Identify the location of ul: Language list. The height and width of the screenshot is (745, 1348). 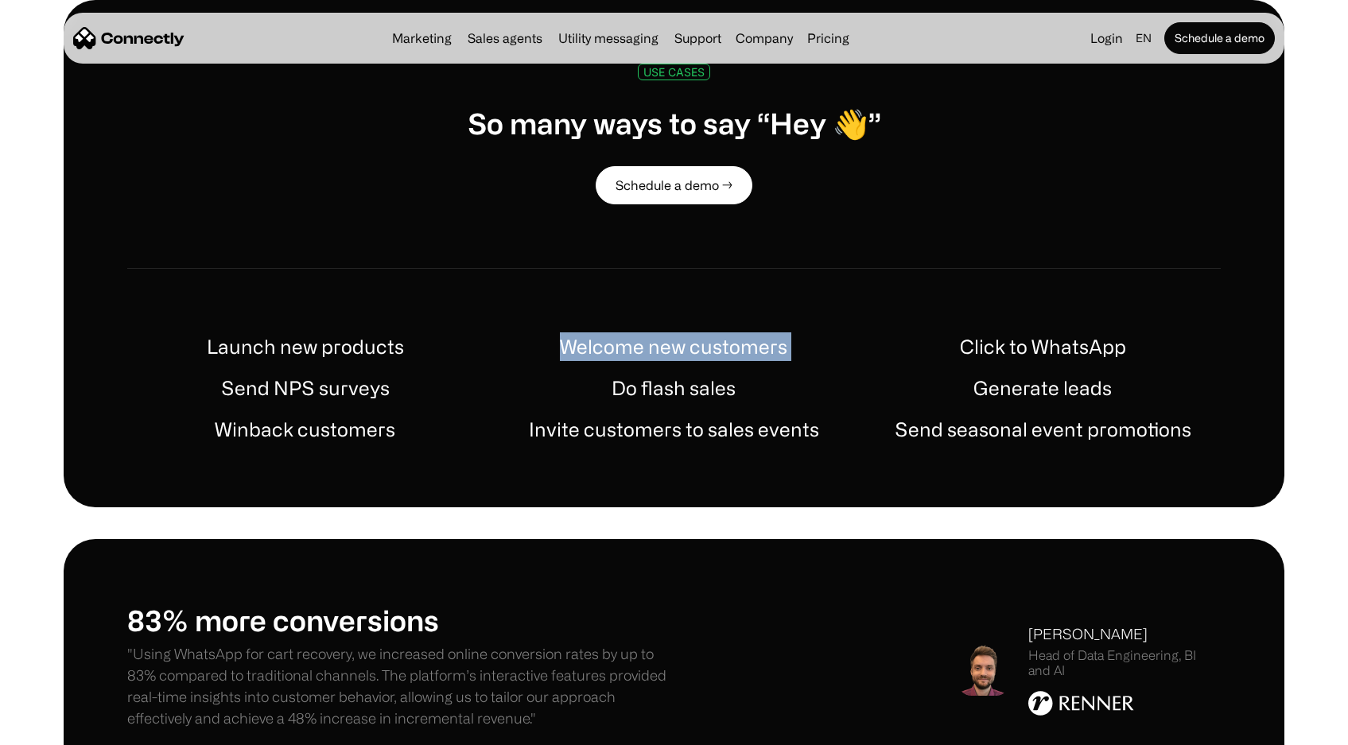
(64, 728).